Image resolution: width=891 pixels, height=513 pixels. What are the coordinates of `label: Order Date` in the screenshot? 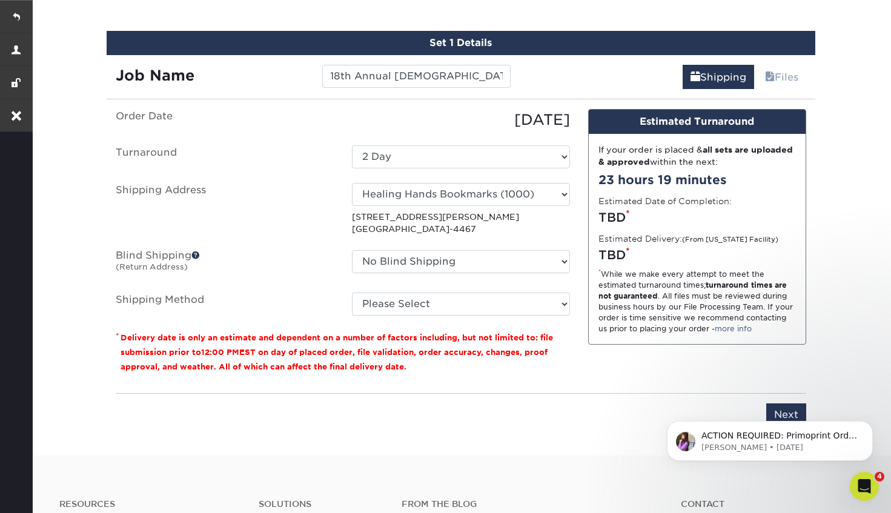 It's located at (225, 120).